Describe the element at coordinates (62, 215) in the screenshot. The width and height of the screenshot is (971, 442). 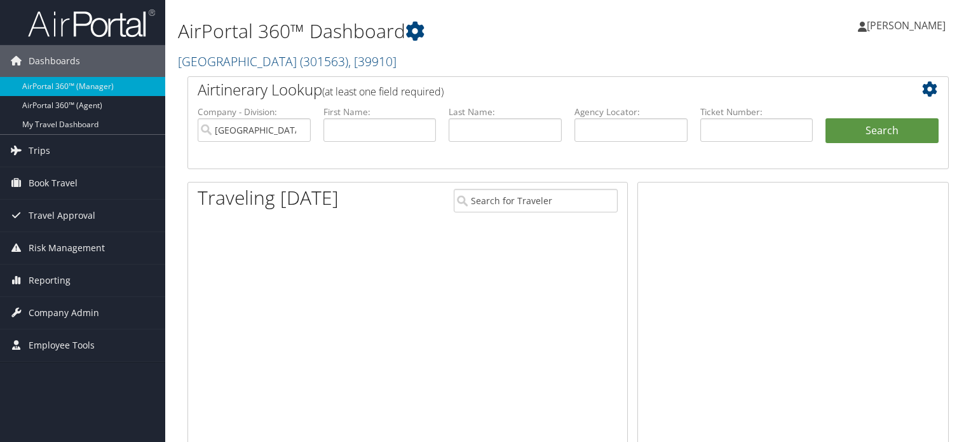
I see `span: Travel Approval` at that location.